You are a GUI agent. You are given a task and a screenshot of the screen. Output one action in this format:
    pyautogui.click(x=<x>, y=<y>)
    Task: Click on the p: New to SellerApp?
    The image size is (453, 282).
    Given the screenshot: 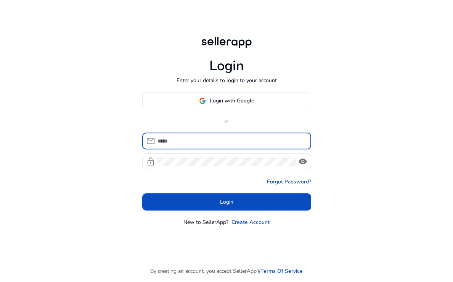 What is the action you would take?
    pyautogui.click(x=206, y=222)
    